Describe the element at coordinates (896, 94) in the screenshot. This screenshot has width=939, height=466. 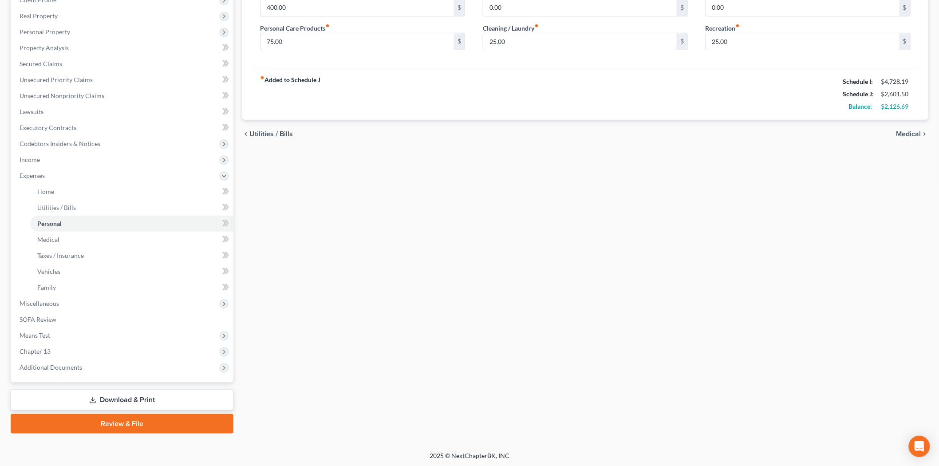
I see `div: $2,601.50` at that location.